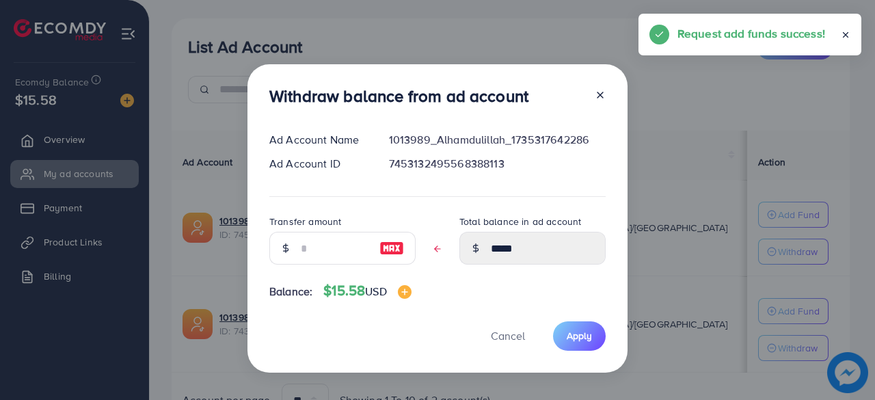  Describe the element at coordinates (497, 139) in the screenshot. I see `div: 1013989_Alhamdulillah_1735317642286` at that location.